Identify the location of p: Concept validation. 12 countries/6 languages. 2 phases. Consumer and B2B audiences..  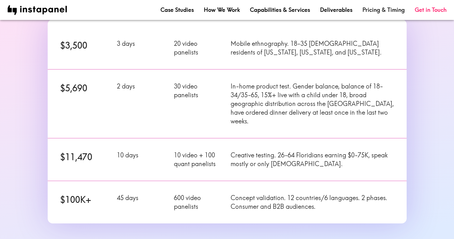
(312, 202).